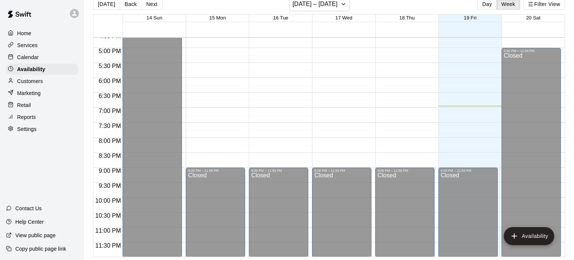 This screenshot has height=260, width=574. What do you see at coordinates (42, 93) in the screenshot?
I see `div: Marketing` at bounding box center [42, 93].